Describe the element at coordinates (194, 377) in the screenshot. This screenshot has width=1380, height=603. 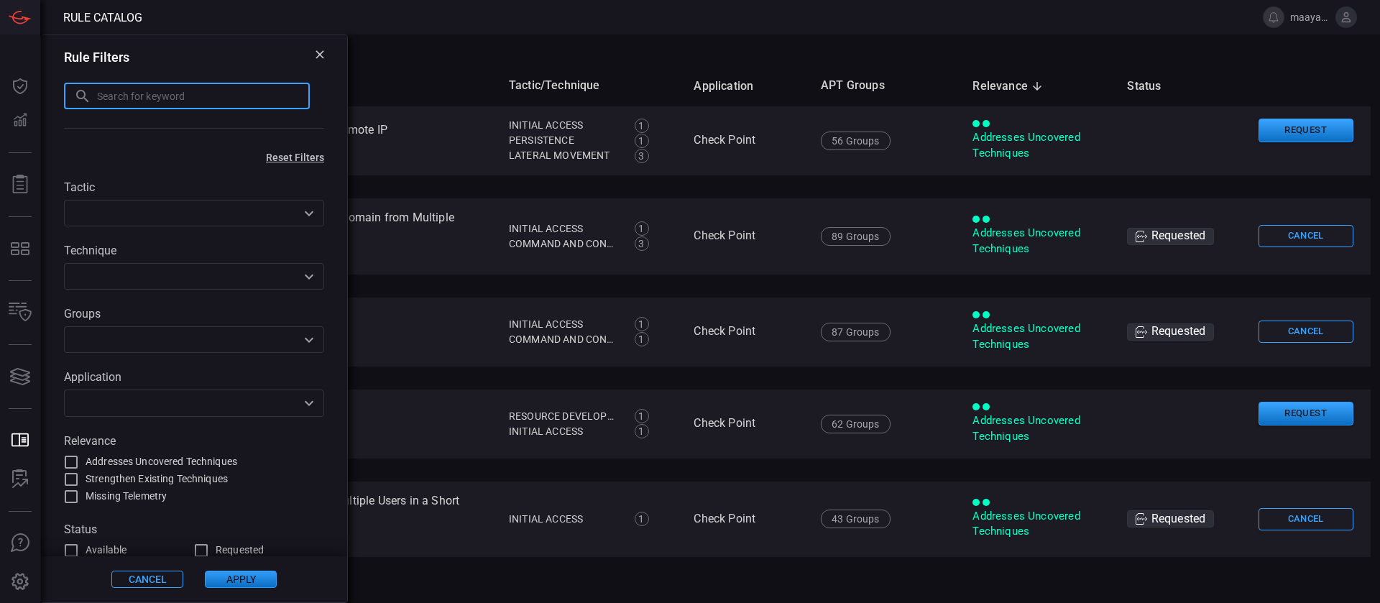
I see `label: Application` at that location.